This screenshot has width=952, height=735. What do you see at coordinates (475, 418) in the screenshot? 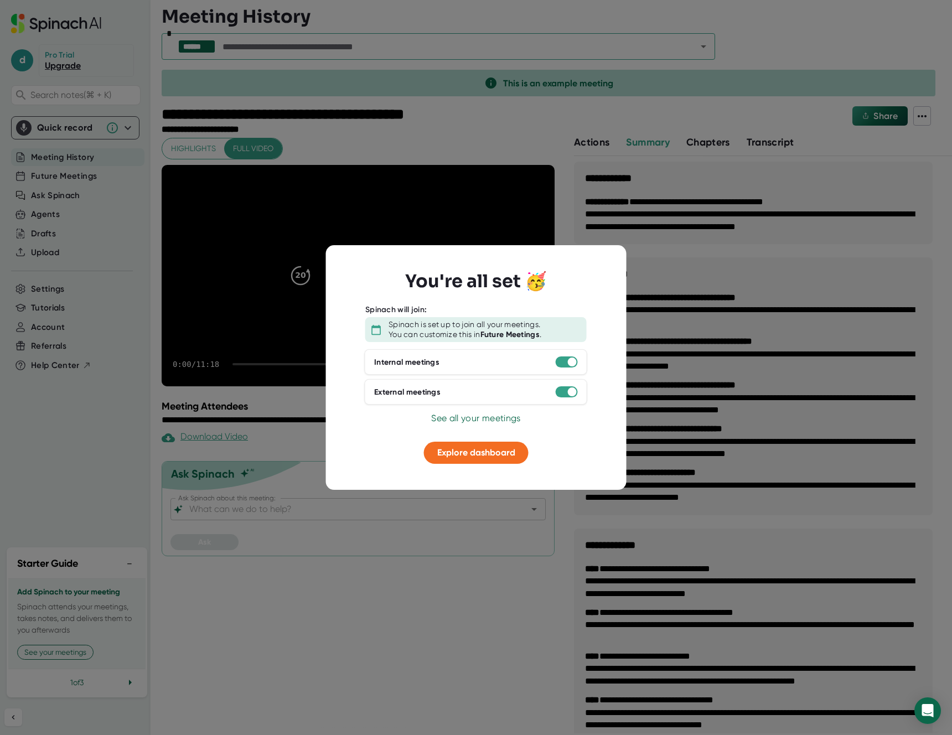
I see `span: See all your meetings` at bounding box center [475, 418].